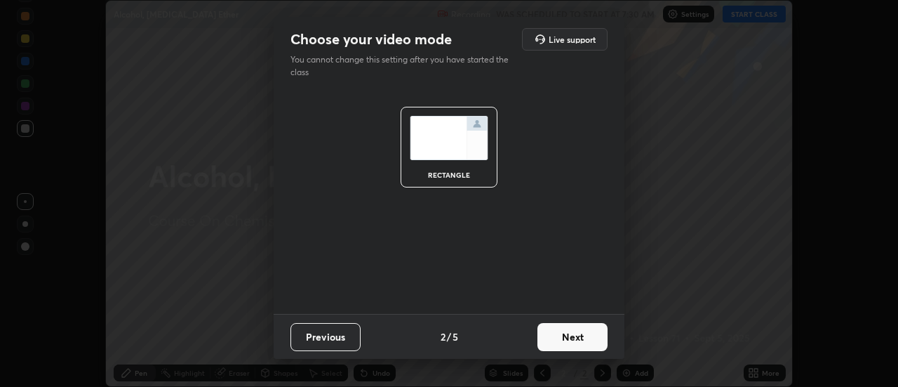  What do you see at coordinates (326, 337) in the screenshot?
I see `button: Previous` at bounding box center [326, 337].